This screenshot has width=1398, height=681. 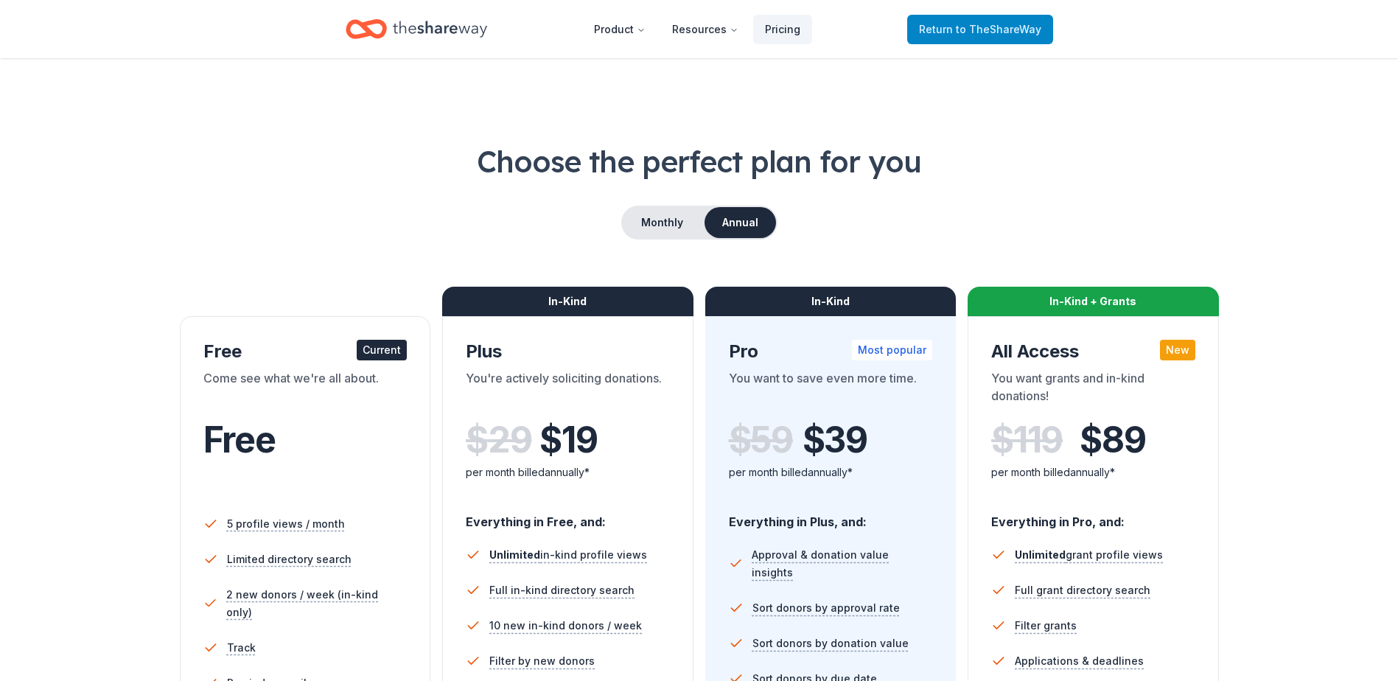 What do you see at coordinates (1046, 626) in the screenshot?
I see `span: Filter grants` at bounding box center [1046, 626].